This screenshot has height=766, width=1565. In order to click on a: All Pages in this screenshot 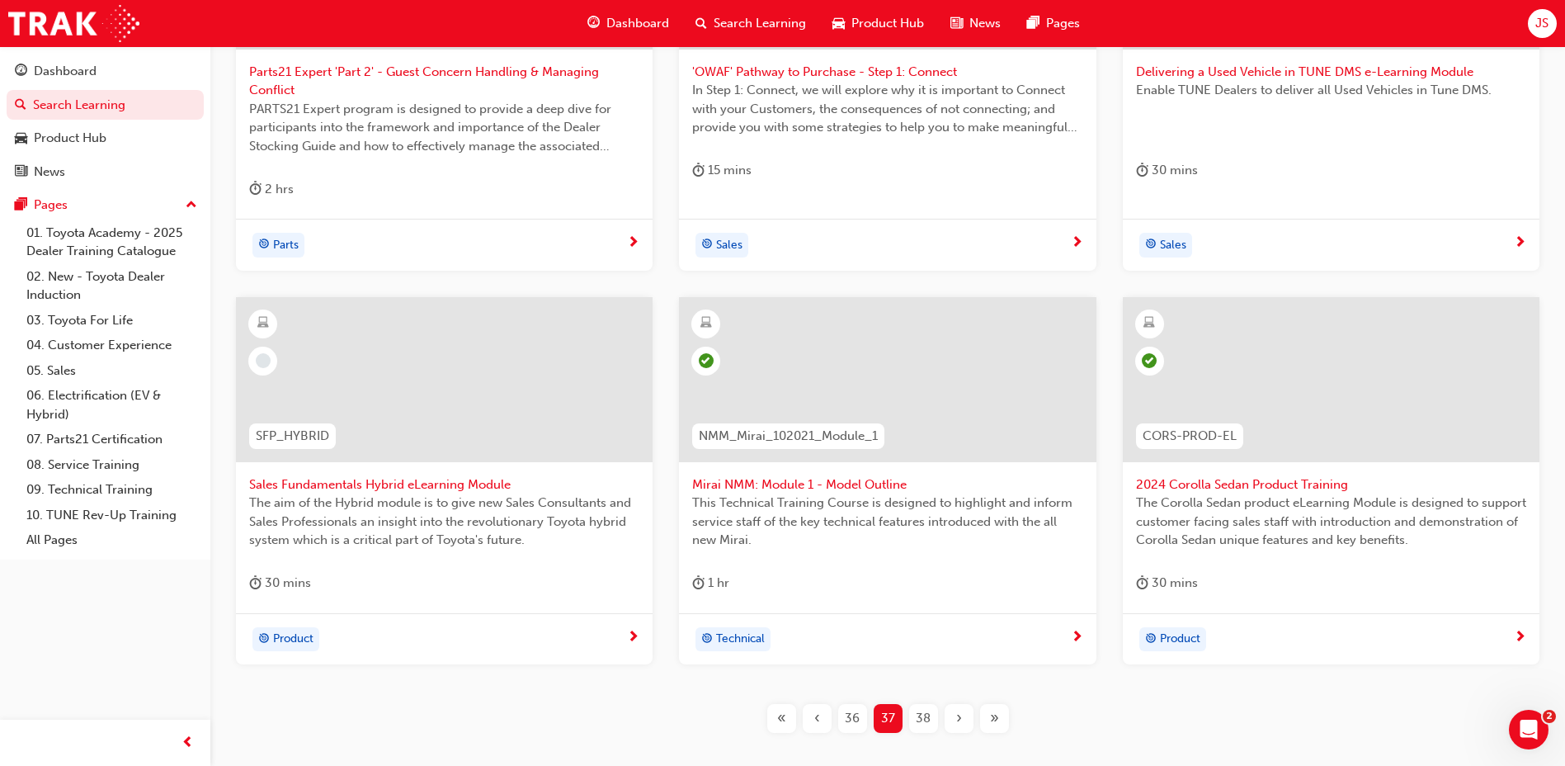, I will do `click(111, 540)`.